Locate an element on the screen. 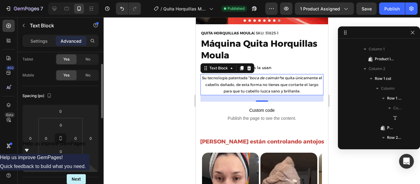  p: Su tecnología patentada " te quita únicamente el cabello dañado, de esta forma no tienes que cort... is located at coordinates (66, 67).